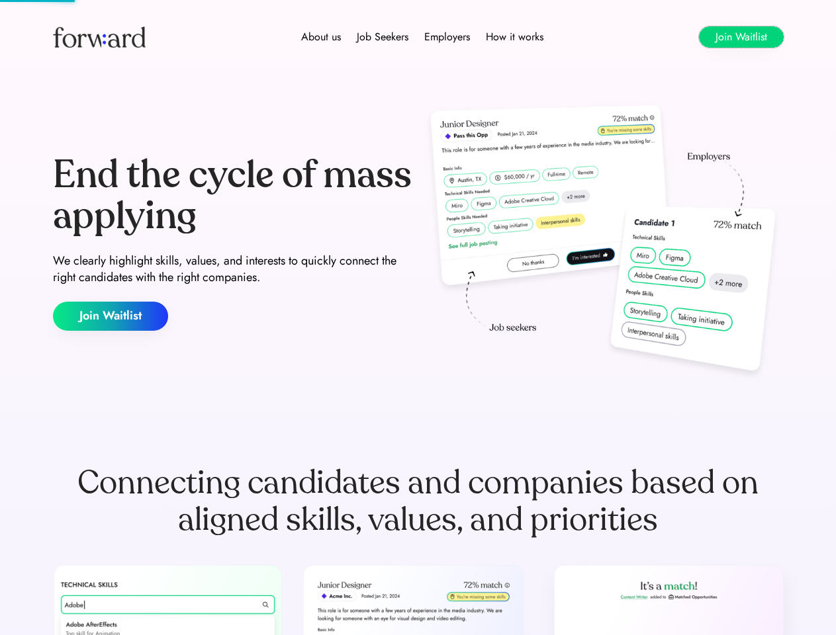  What do you see at coordinates (382, 37) in the screenshot?
I see `div: Job Seekers` at bounding box center [382, 37].